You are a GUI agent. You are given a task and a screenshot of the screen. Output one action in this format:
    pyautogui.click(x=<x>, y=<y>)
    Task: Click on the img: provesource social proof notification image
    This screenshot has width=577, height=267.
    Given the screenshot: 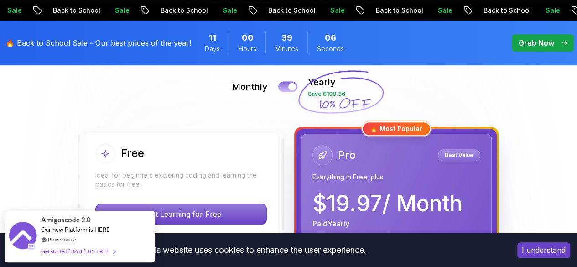 What is the action you would take?
    pyautogui.click(x=23, y=236)
    